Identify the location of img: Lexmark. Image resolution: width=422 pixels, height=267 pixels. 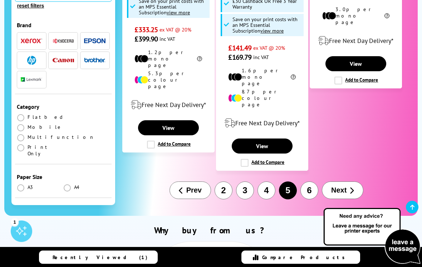
(31, 79).